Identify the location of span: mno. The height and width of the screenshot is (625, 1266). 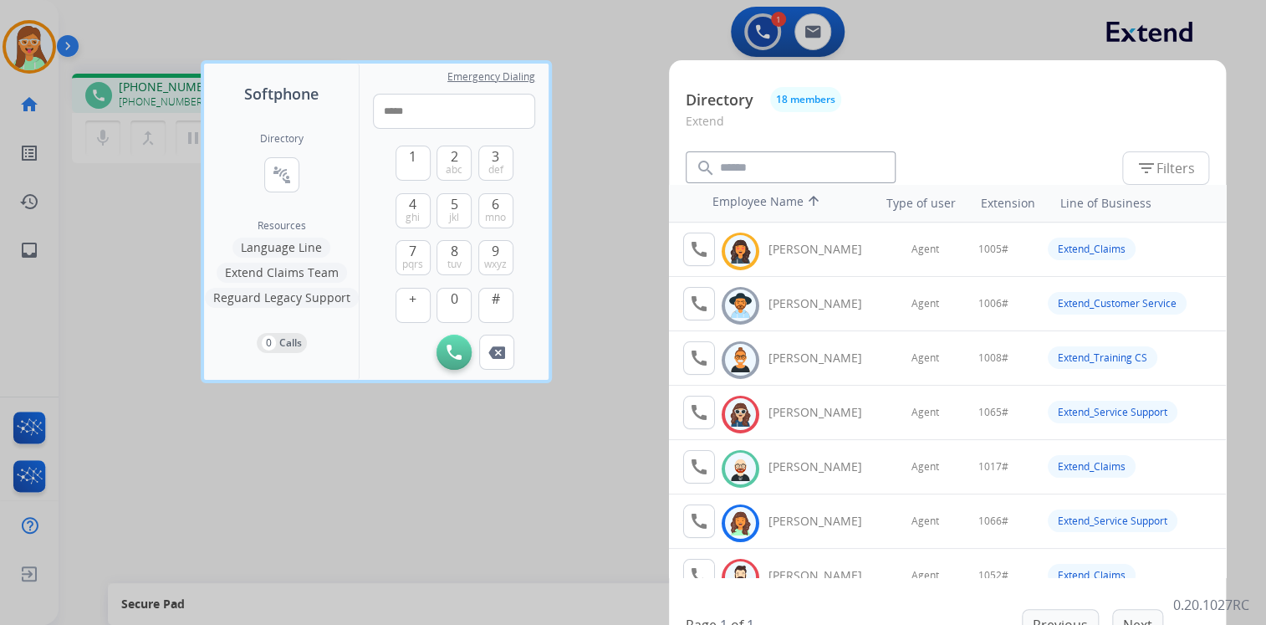
(495, 217).